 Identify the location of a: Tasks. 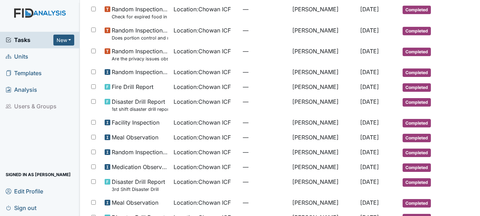
(29, 40).